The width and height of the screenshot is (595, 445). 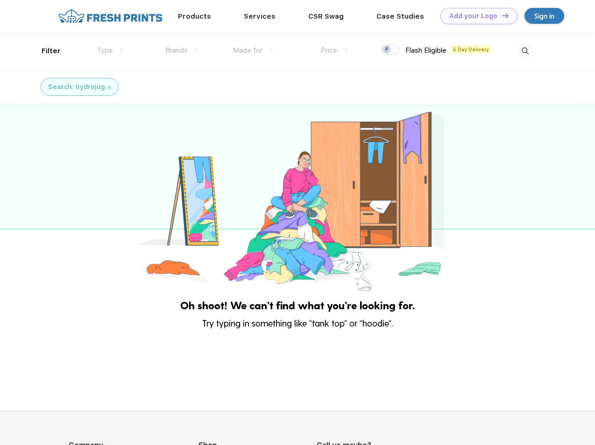 I want to click on span: Flash Eligible, so click(x=426, y=50).